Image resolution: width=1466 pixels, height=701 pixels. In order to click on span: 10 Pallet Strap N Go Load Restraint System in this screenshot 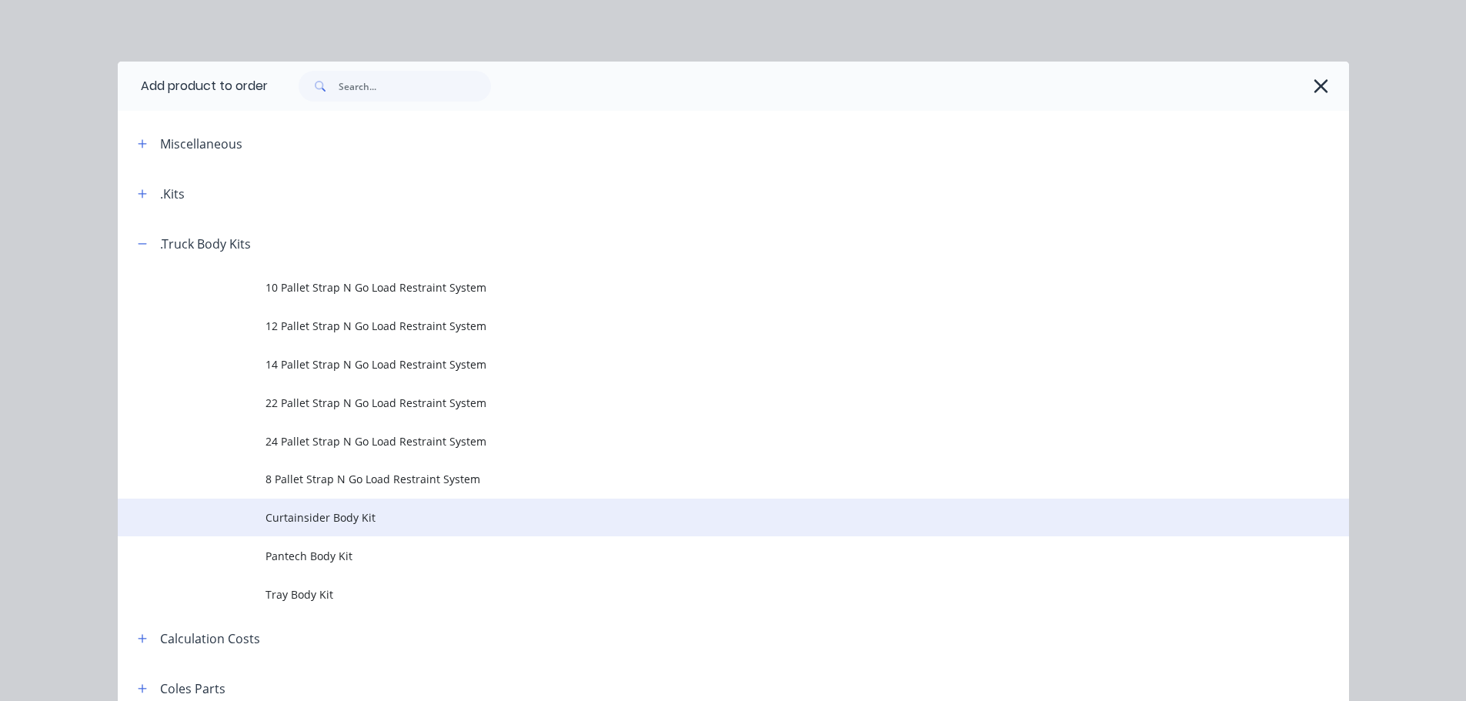, I will do `click(699, 287)`.